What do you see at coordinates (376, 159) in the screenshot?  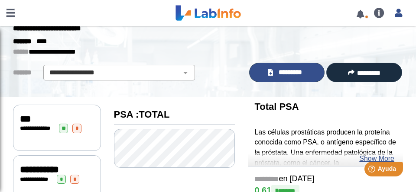 I see `a: Show More` at bounding box center [376, 159].